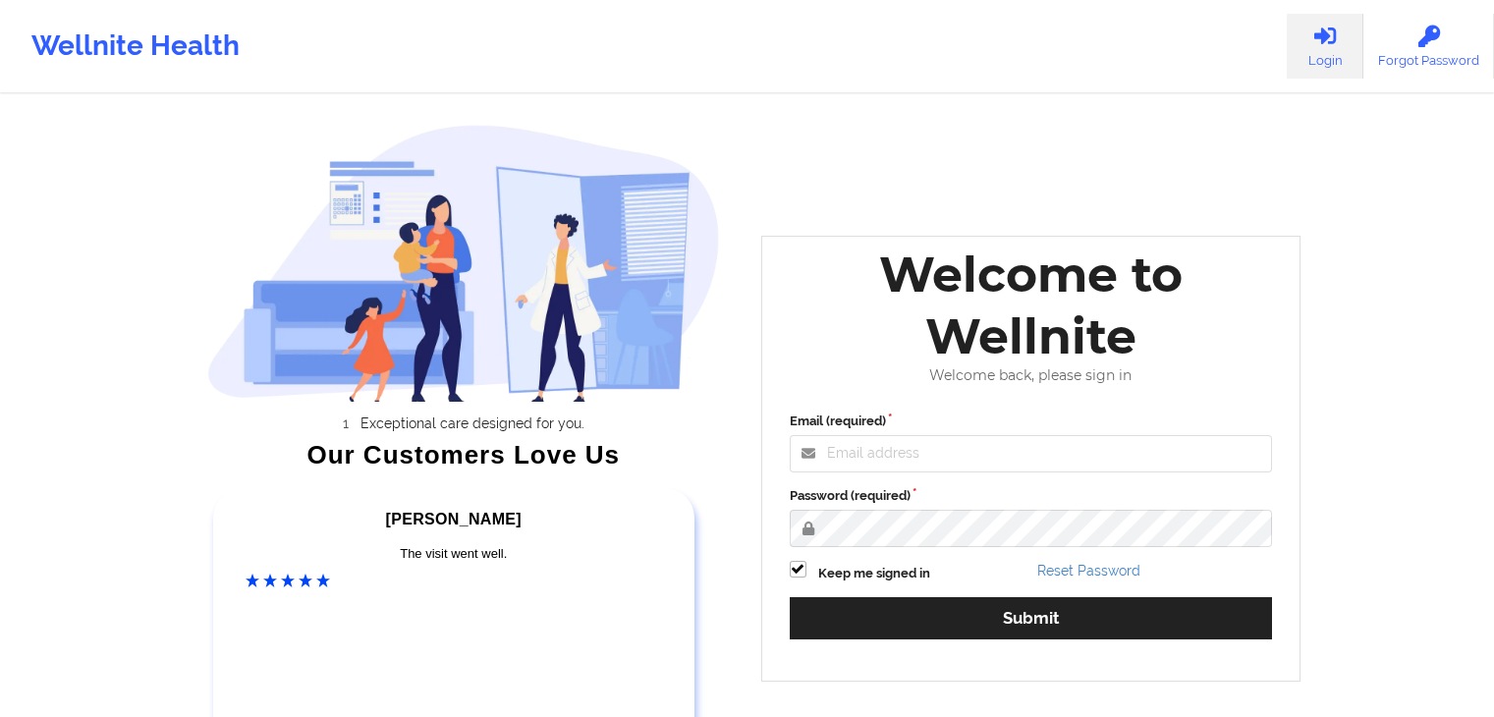 The image size is (1494, 717). I want to click on input: Email address, so click(1031, 454).